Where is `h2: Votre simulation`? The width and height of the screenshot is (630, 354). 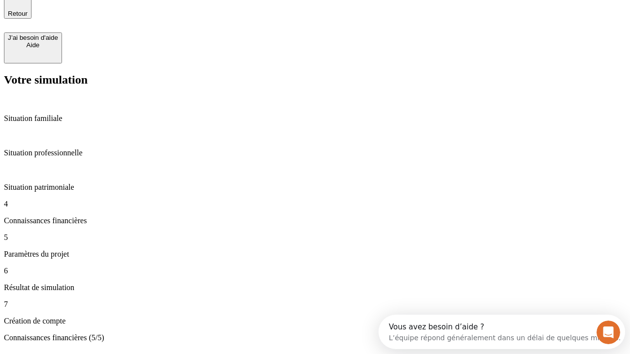 h2: Votre simulation is located at coordinates (315, 80).